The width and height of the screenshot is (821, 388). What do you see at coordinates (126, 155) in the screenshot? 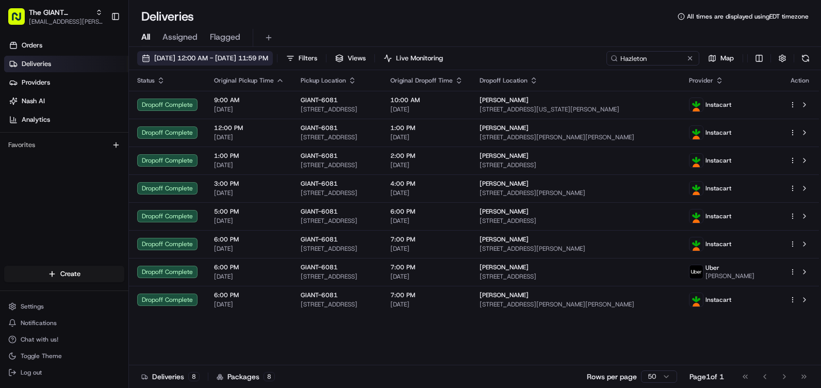
I see `a: 💻API Documentation` at bounding box center [126, 155].